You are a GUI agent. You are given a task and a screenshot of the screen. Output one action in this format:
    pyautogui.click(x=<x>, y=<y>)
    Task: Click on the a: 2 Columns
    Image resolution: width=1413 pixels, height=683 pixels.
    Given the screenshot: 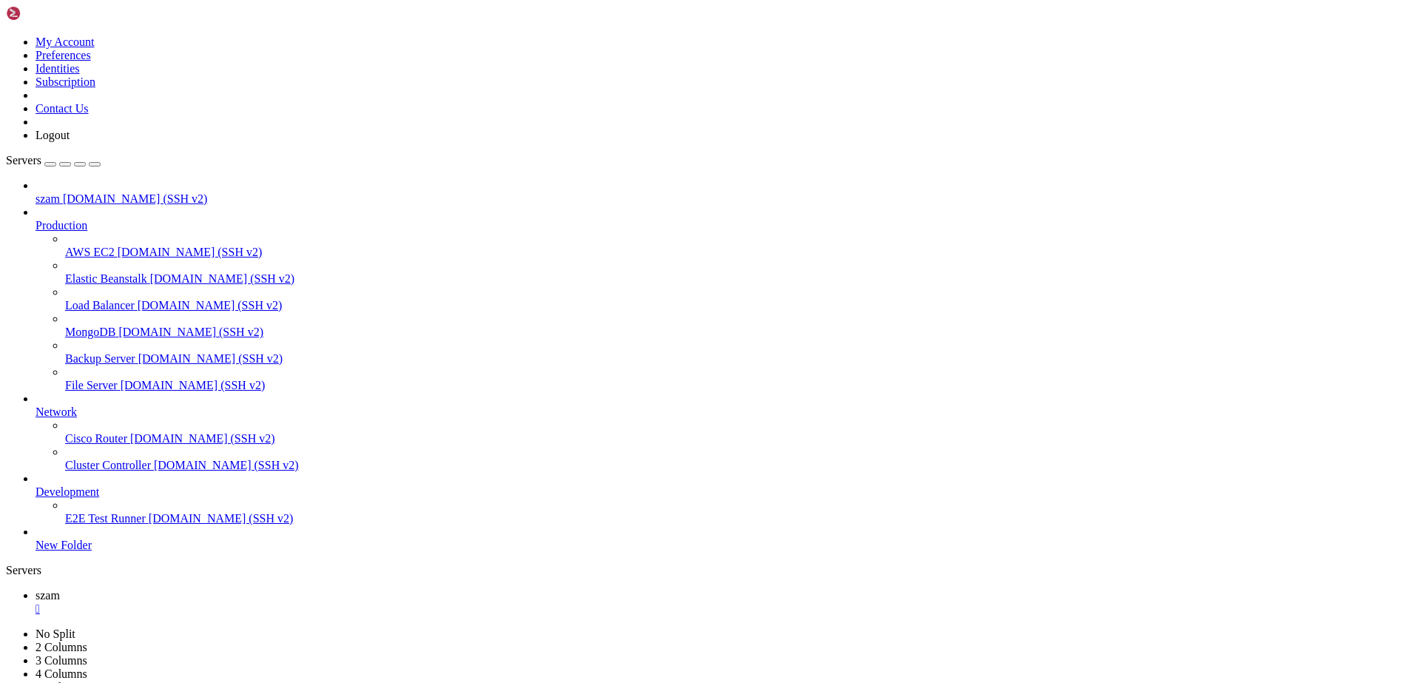 What is the action you would take?
    pyautogui.click(x=61, y=647)
    